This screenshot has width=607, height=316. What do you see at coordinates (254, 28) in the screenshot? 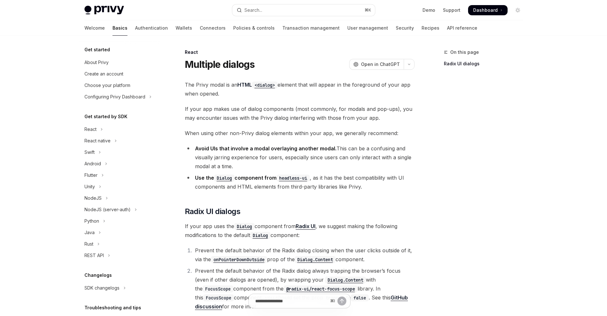
I see `a: Policies & controls` at bounding box center [254, 28].